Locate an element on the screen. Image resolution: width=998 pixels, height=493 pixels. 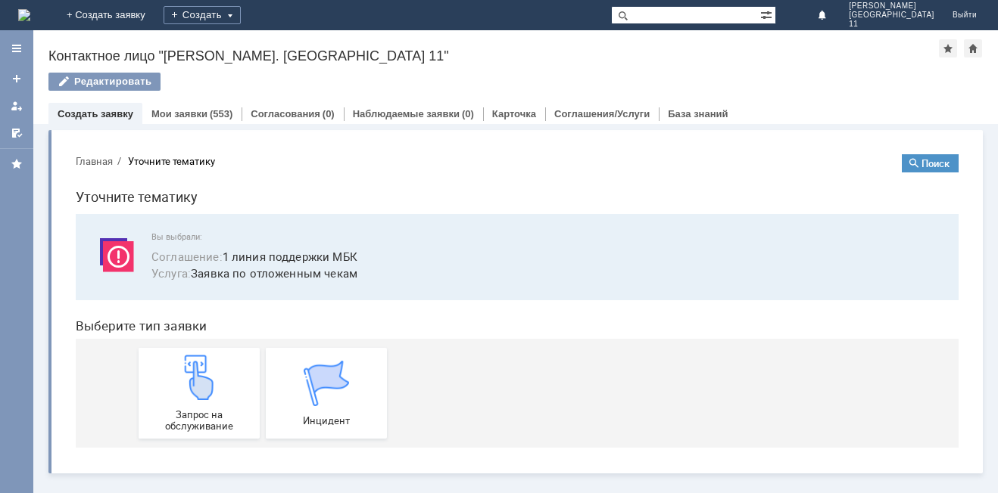
span: Вы выбрали: is located at coordinates (482, 95).